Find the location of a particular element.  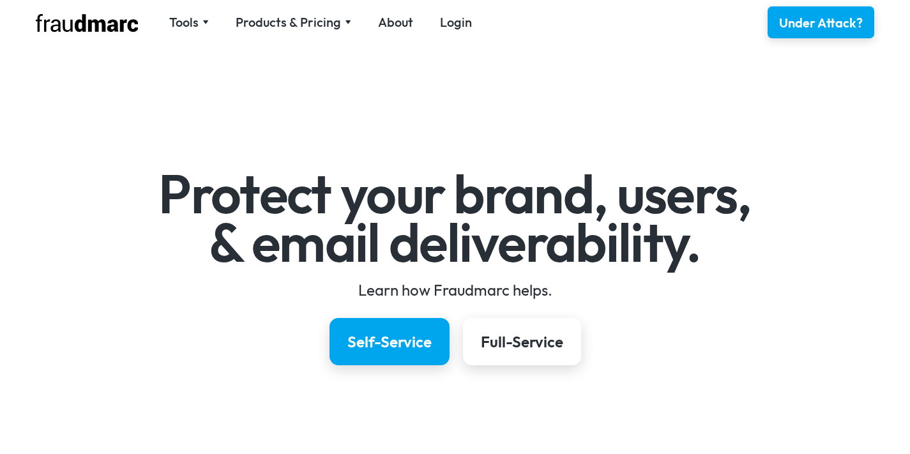

div: Learn how Fraudmarc helps. is located at coordinates (455, 290).